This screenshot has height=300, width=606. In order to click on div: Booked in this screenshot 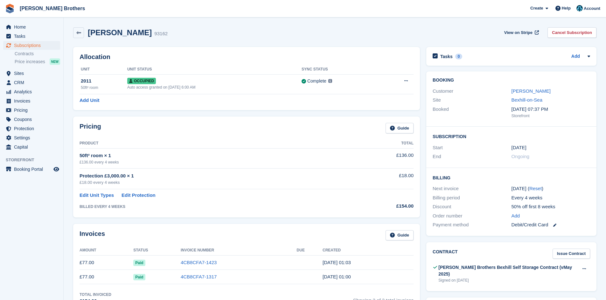, I will do `click(472, 113)`.